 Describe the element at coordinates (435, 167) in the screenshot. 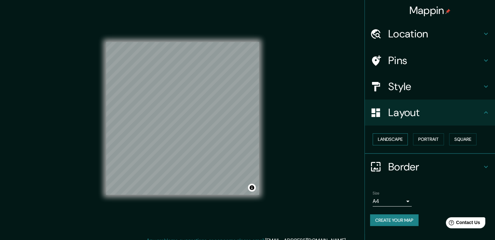

I see `h4: Border` at that location.